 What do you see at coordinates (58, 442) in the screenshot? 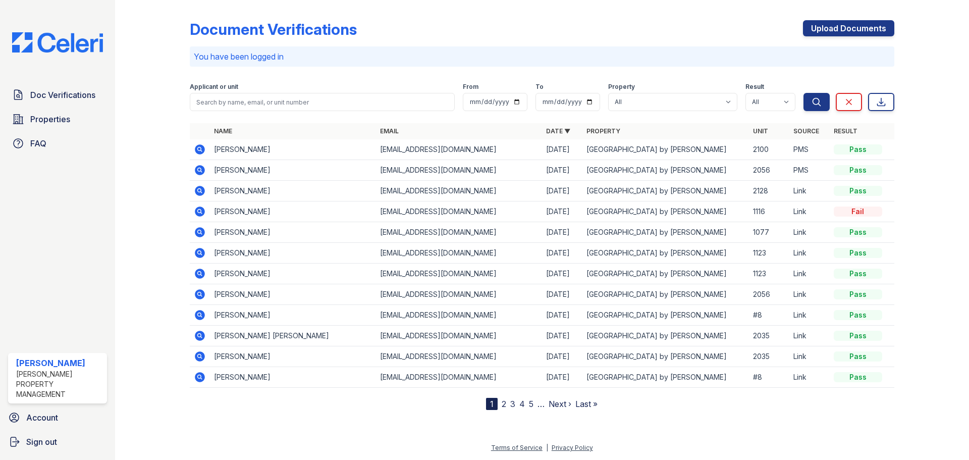
I see `a: Sign out` at bounding box center [58, 442].